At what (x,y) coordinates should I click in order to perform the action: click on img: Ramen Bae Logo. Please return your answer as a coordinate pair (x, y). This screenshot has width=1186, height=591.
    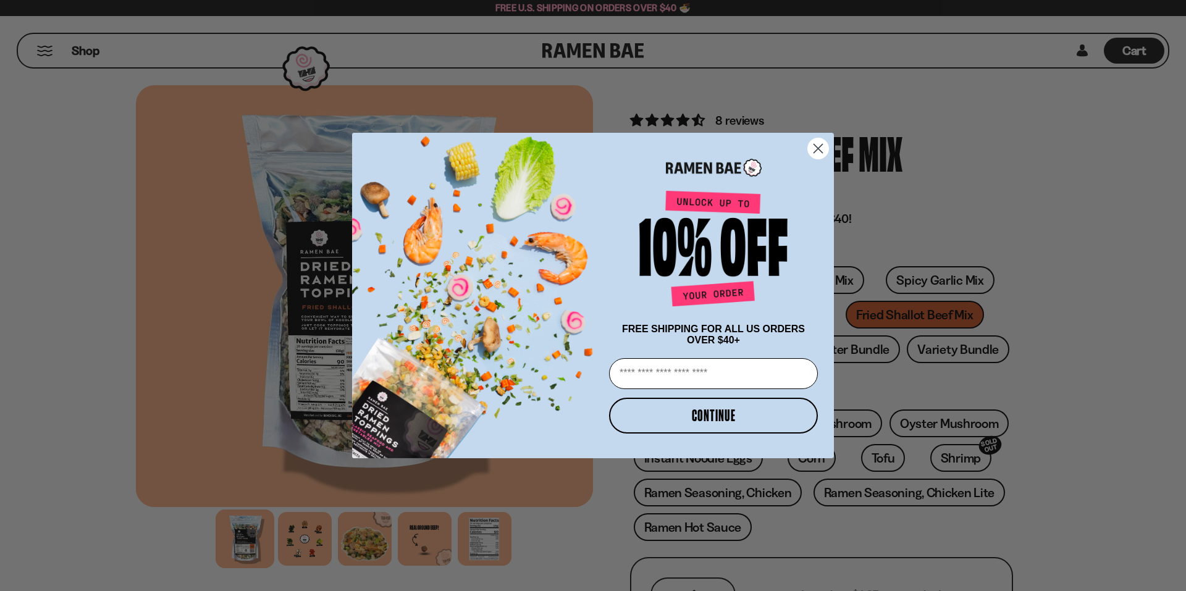
    Looking at the image, I should click on (713, 167).